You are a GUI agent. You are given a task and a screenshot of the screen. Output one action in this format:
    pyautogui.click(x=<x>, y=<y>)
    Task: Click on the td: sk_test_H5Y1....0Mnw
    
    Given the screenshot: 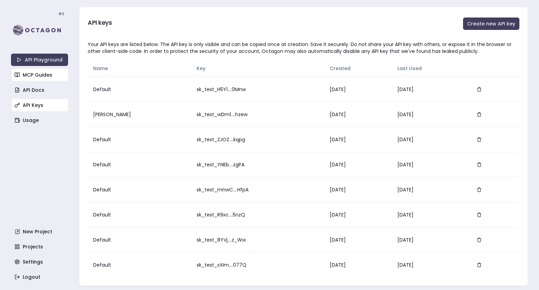 What is the action you would take?
    pyautogui.click(x=258, y=89)
    